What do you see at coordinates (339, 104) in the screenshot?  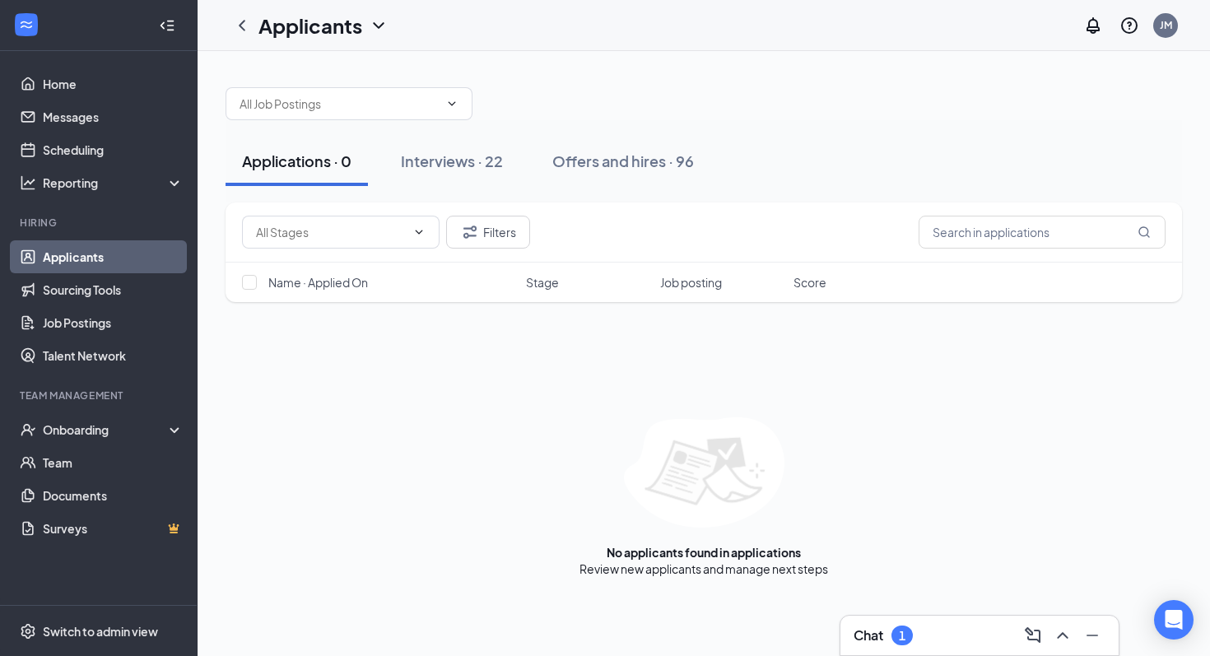 I see `input: All Job Postings` at bounding box center [339, 104].